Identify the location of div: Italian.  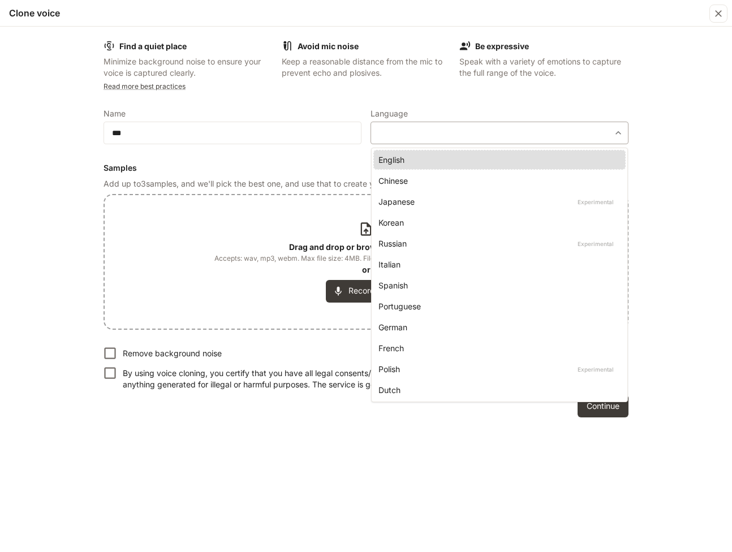
(497, 264).